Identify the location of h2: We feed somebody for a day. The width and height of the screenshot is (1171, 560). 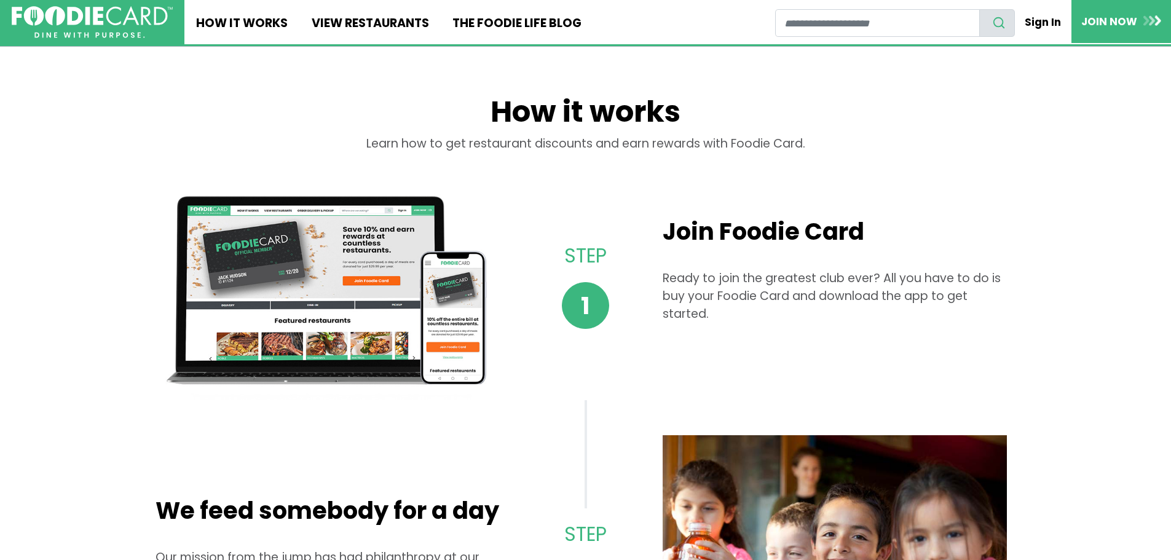
(328, 511).